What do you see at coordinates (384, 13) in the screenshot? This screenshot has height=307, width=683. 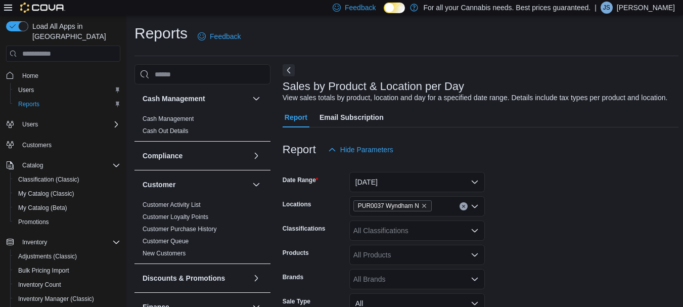 I see `span: Dark Mode` at bounding box center [384, 13].